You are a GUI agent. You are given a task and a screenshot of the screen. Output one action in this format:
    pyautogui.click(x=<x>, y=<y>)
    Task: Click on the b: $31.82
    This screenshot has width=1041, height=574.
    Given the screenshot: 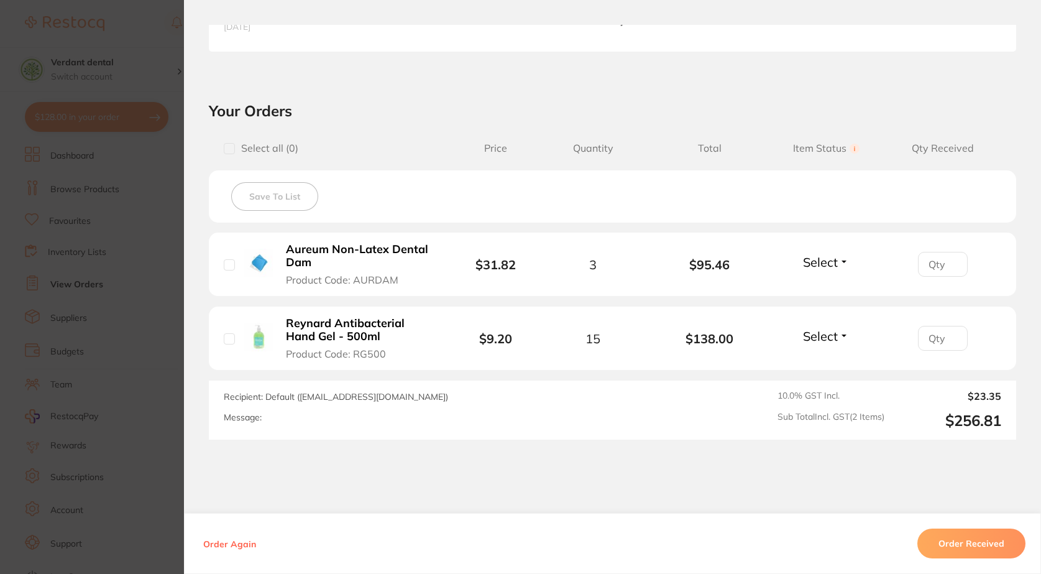 What is the action you would take?
    pyautogui.click(x=496, y=264)
    